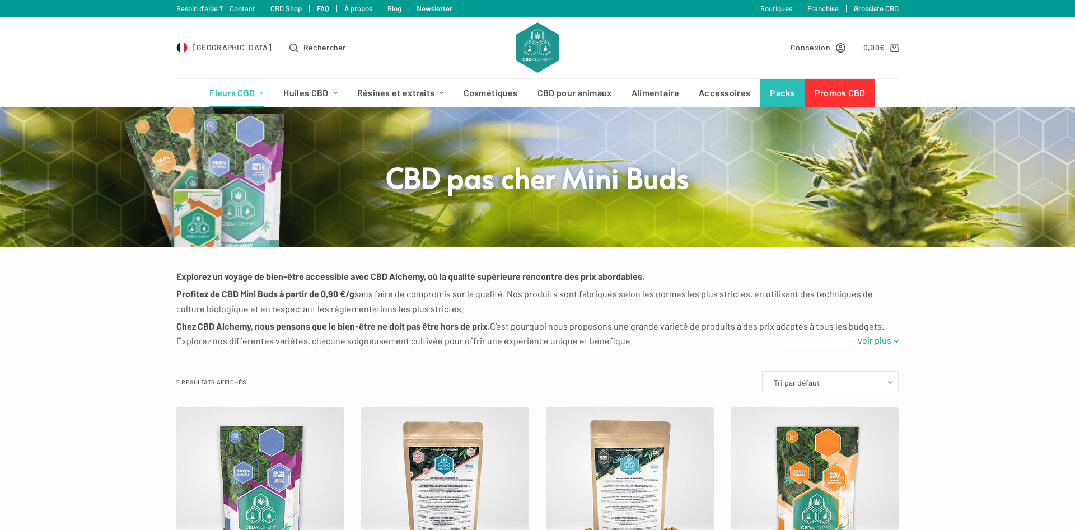 The width and height of the screenshot is (1075, 530). I want to click on a: Besoin d'aide ? Contact, so click(216, 8).